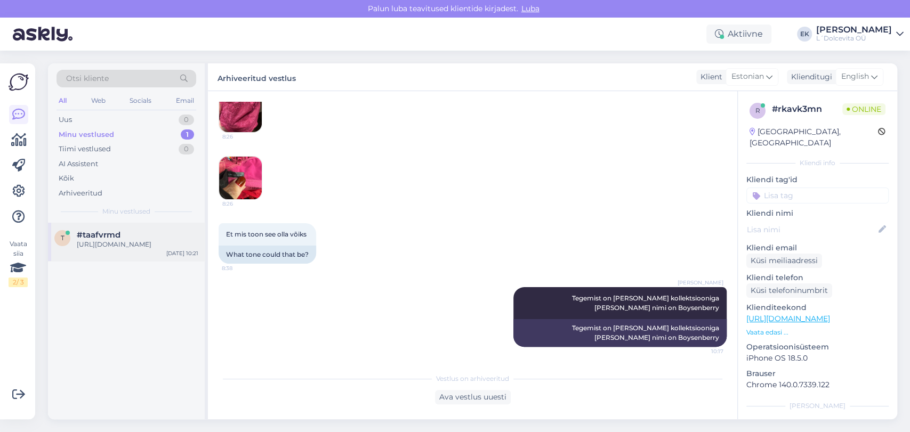 The height and width of the screenshot is (432, 910). I want to click on span: 8:38, so click(242, 268).